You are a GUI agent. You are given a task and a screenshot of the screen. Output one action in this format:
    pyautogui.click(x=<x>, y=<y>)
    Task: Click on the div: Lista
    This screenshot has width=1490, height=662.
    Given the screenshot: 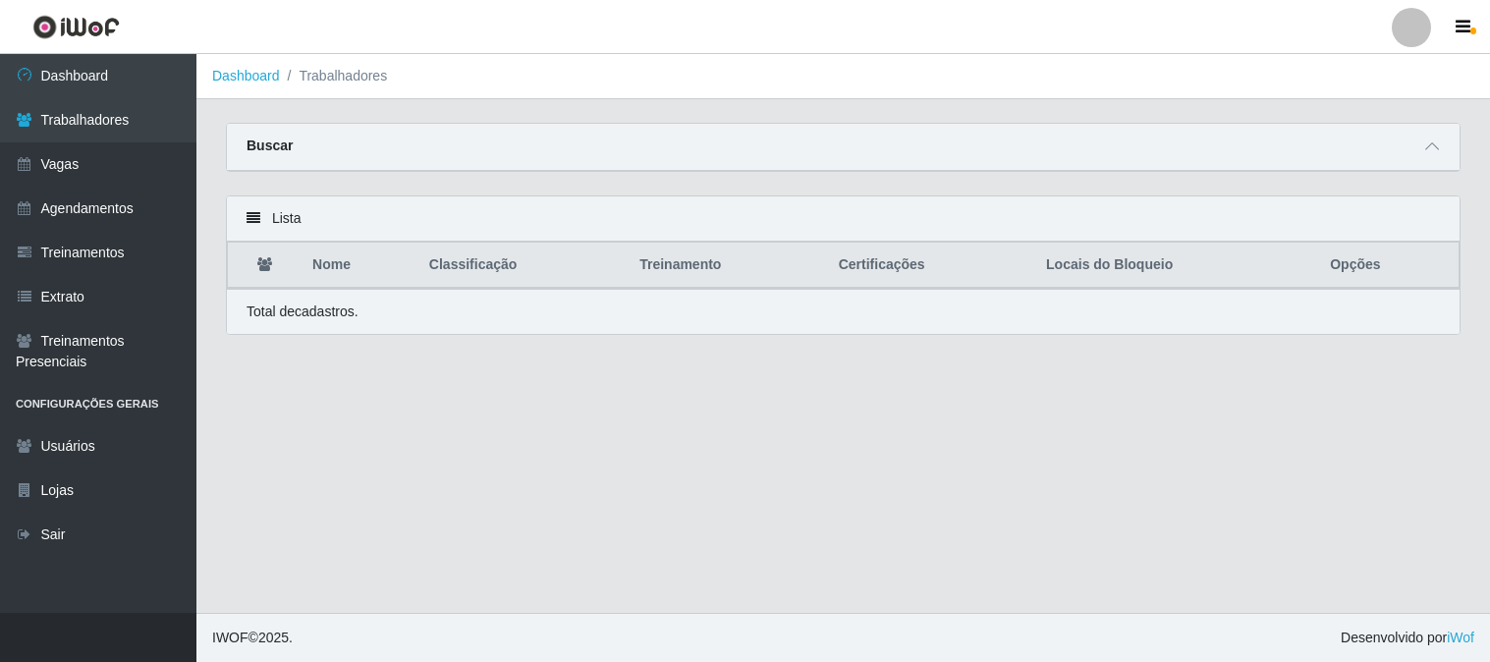 What is the action you would take?
    pyautogui.click(x=843, y=219)
    